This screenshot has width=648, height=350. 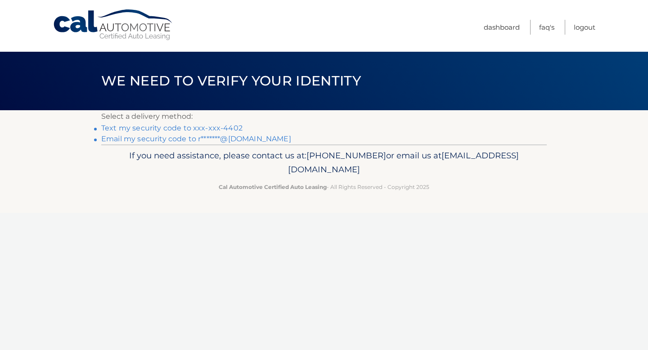 I want to click on a: Text my security code to xxx-xxx-4402, so click(x=172, y=128).